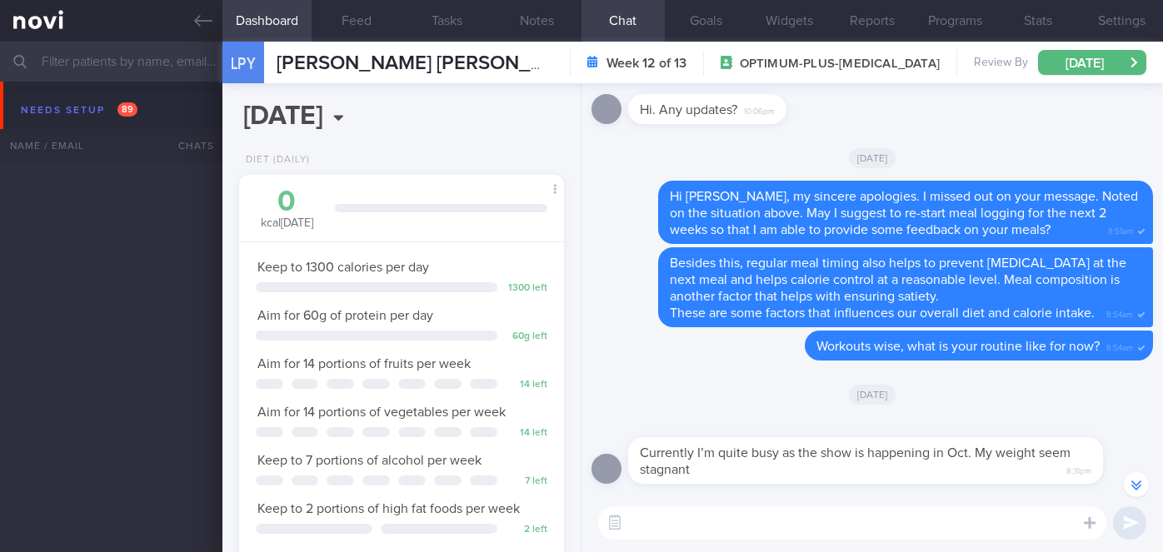  What do you see at coordinates (527, 288) in the screenshot?
I see `div: 1300 left` at bounding box center [527, 288].